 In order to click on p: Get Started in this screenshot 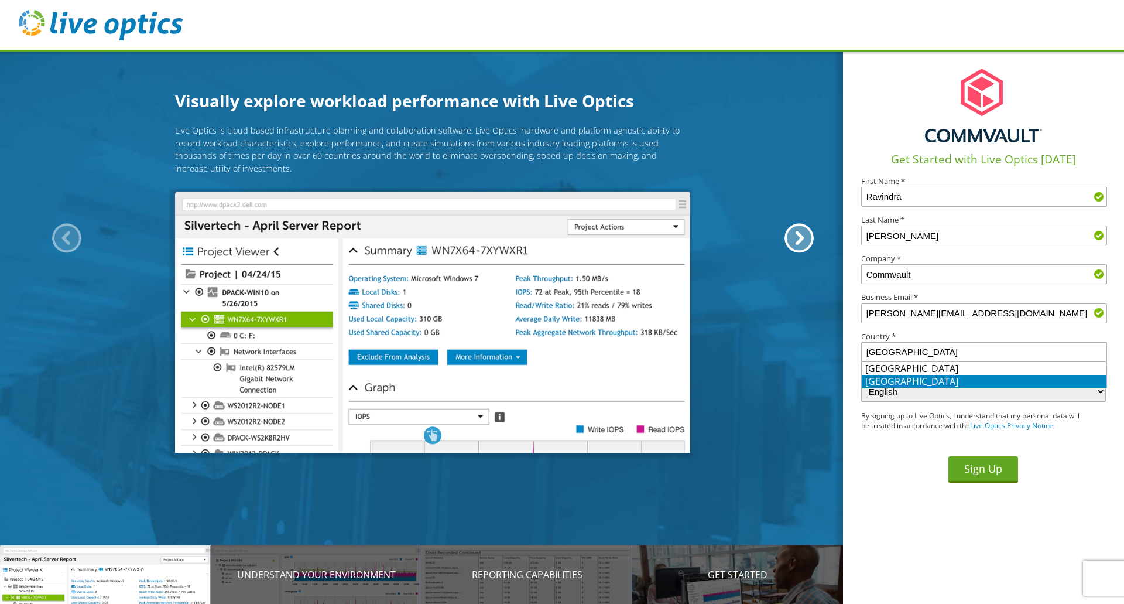, I will do `click(738, 574)`.